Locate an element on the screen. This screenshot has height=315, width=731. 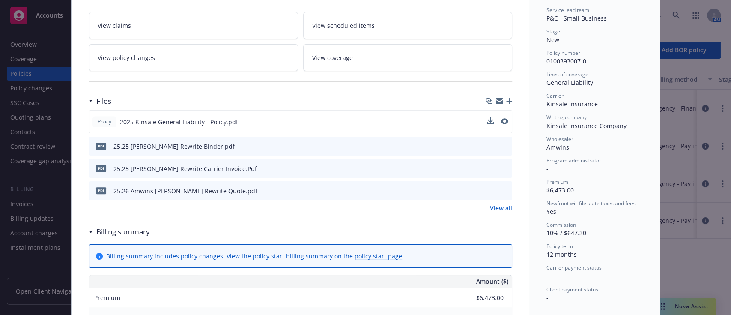
span: 10% / $647.30 is located at coordinates (566, 232).